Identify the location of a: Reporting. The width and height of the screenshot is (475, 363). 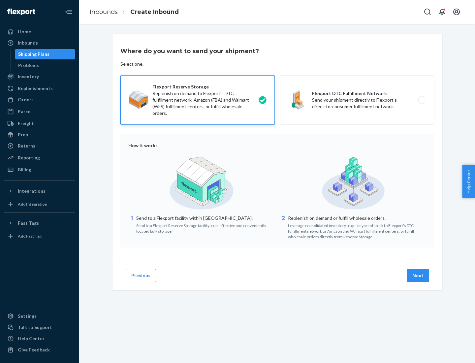
(40, 158).